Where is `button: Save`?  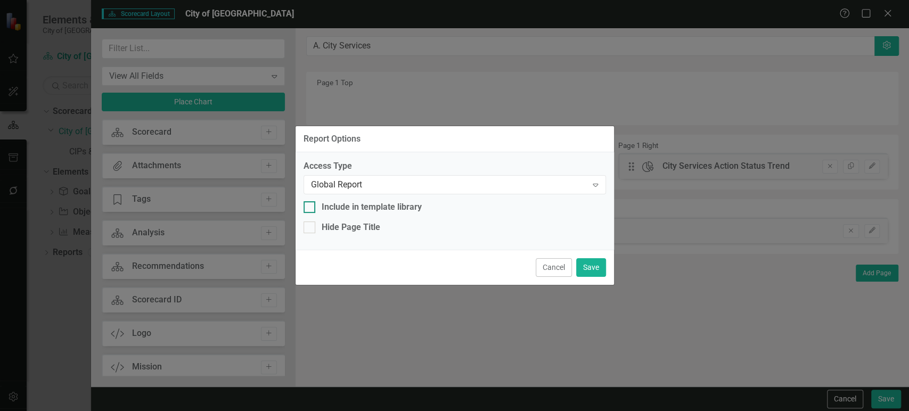
button: Save is located at coordinates (591, 267).